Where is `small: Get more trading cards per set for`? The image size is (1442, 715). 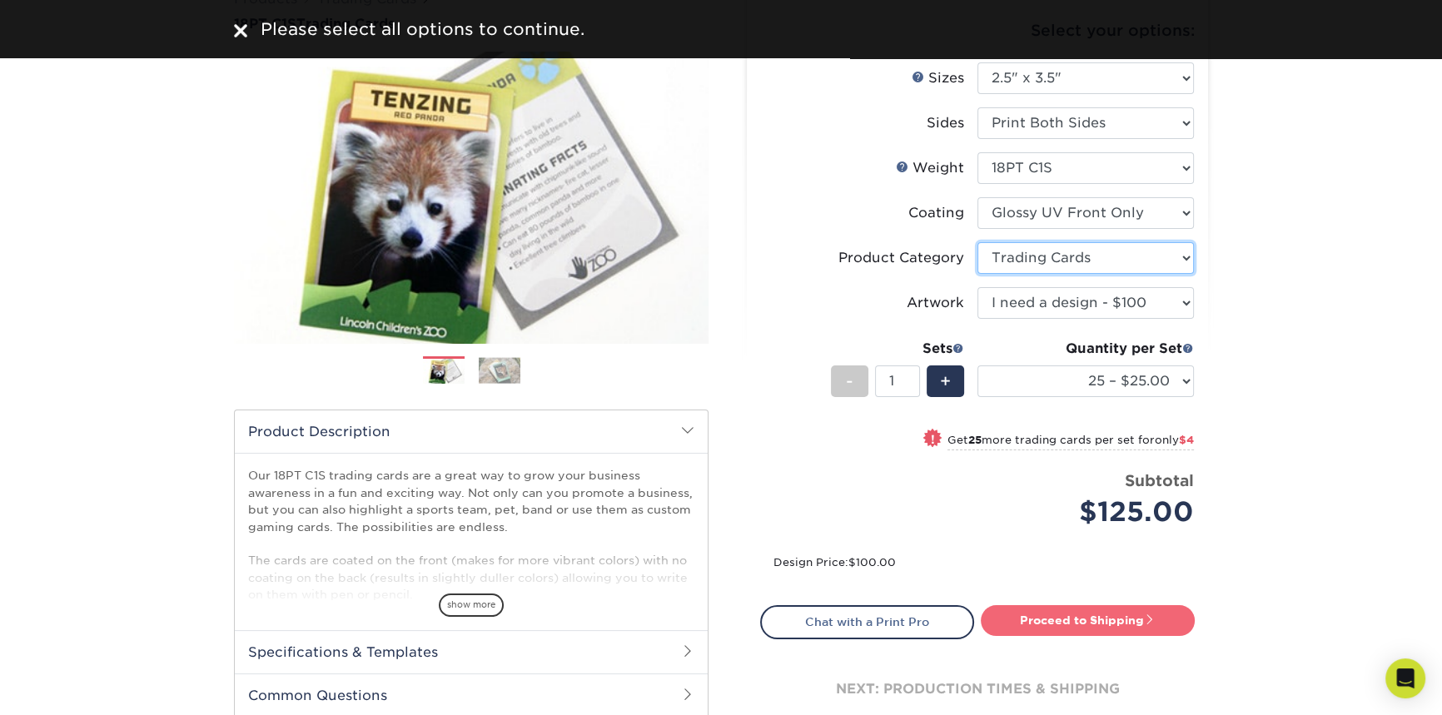
small: Get more trading cards per set for is located at coordinates (1071, 442).